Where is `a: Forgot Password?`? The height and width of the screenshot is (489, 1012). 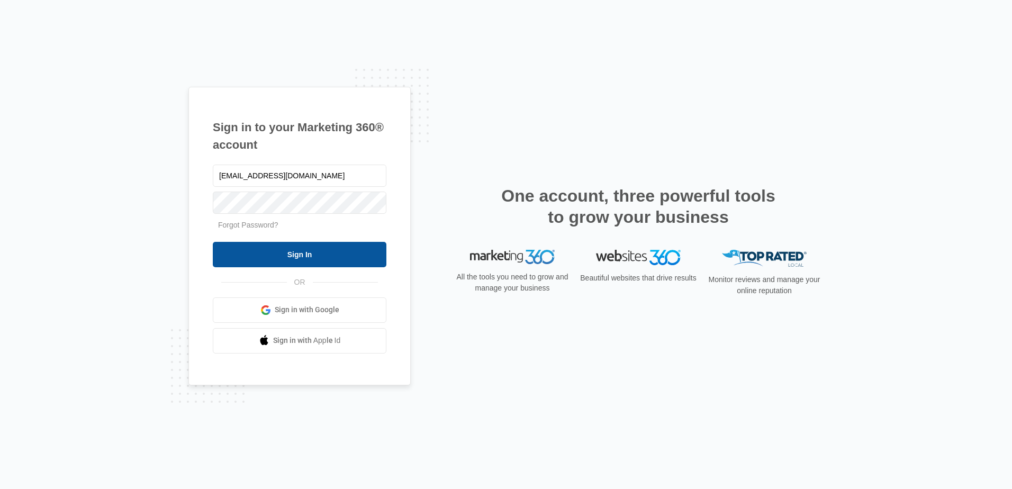
a: Forgot Password? is located at coordinates (248, 225).